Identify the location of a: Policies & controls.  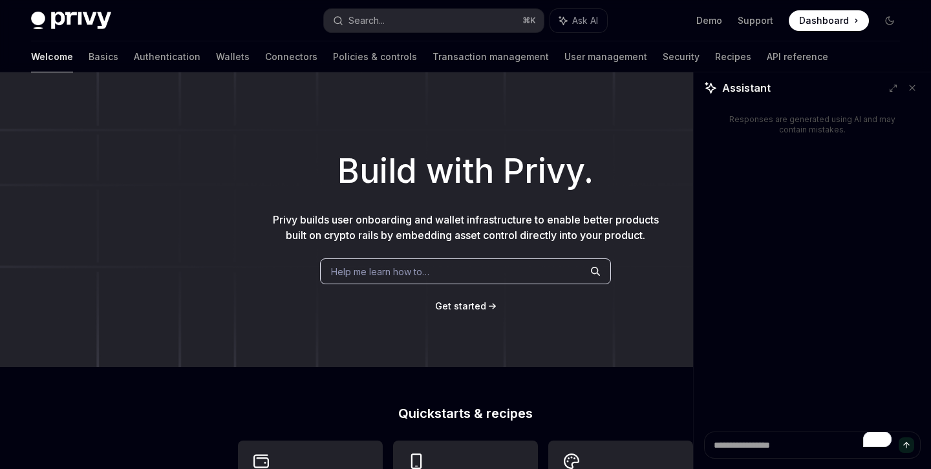
(375, 57).